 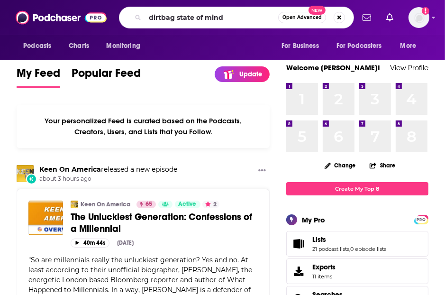 I want to click on div: New Episode, so click(x=31, y=179).